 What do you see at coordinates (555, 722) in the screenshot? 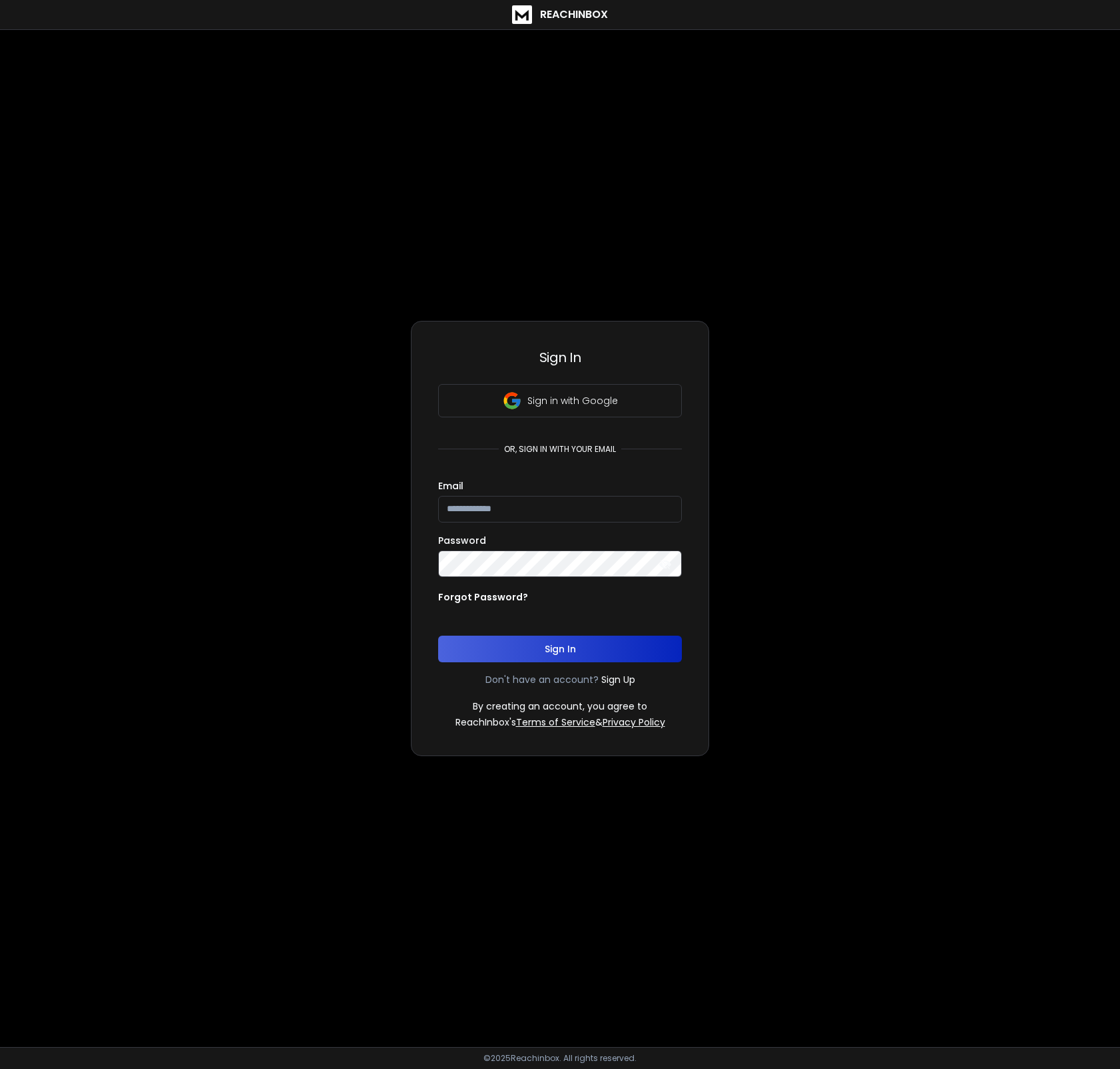
I see `span: Terms of Service` at bounding box center [555, 722].